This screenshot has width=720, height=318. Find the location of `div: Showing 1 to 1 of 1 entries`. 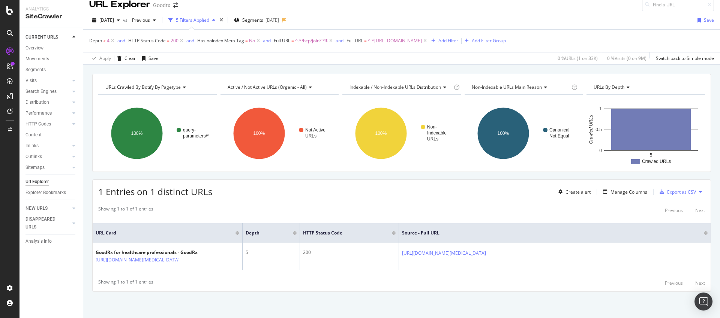

div: Showing 1 to 1 of 1 entries is located at coordinates (126, 284).